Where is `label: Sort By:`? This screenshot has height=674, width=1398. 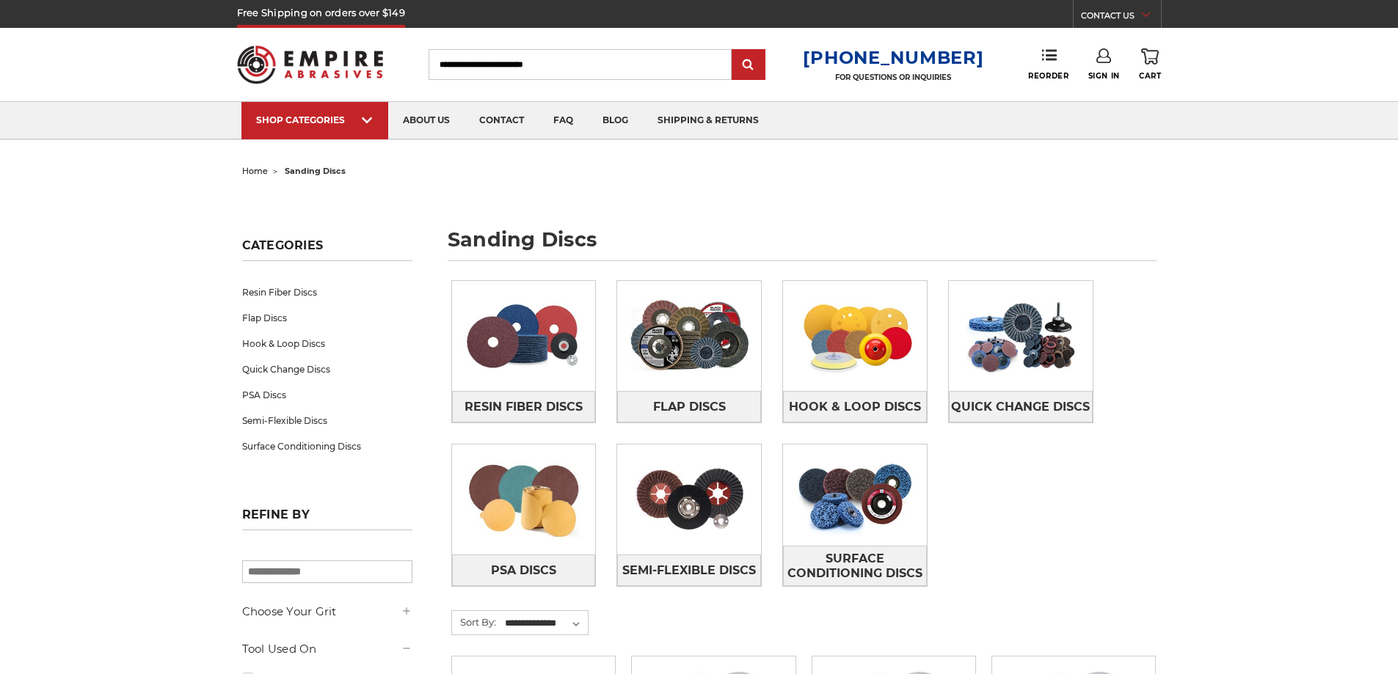
label: Sort By: is located at coordinates (474, 622).